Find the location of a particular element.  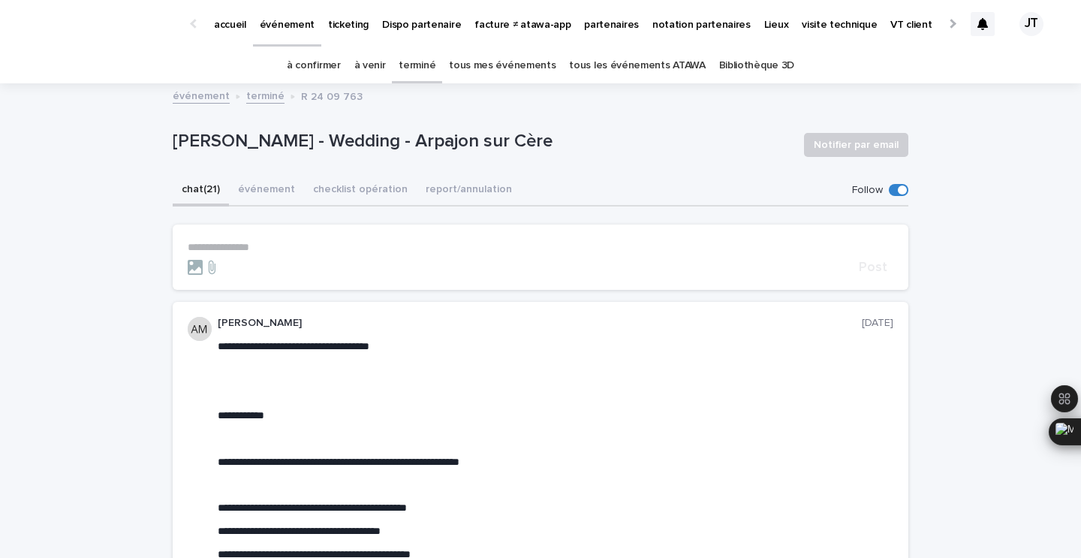

button: checklist opération is located at coordinates (360, 191).